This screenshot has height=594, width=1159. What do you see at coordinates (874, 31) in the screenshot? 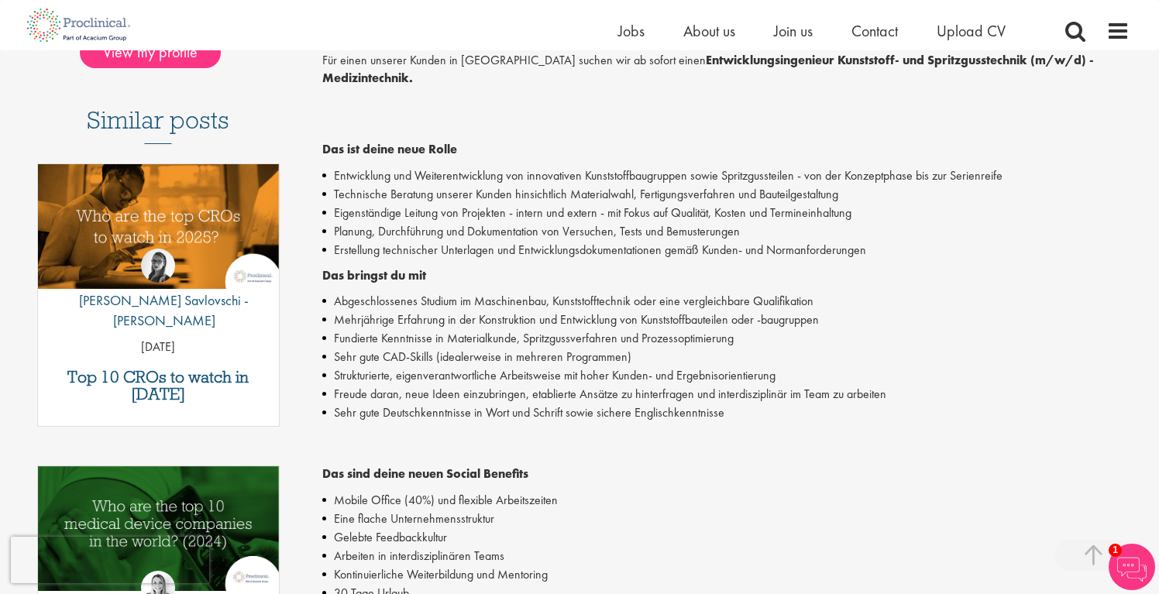
I see `a: Contact` at bounding box center [874, 31].